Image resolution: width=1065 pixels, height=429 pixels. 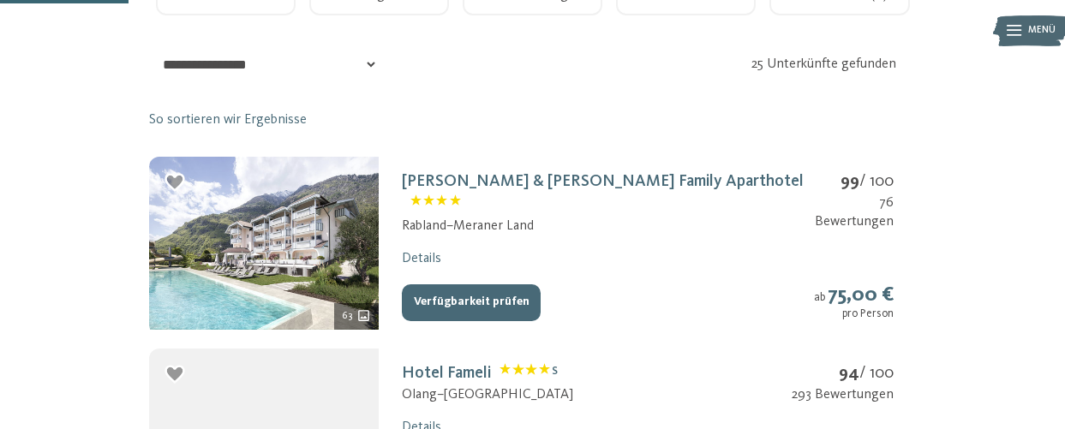 I want to click on button: Verfügbarkeit prüfen, so click(x=471, y=303).